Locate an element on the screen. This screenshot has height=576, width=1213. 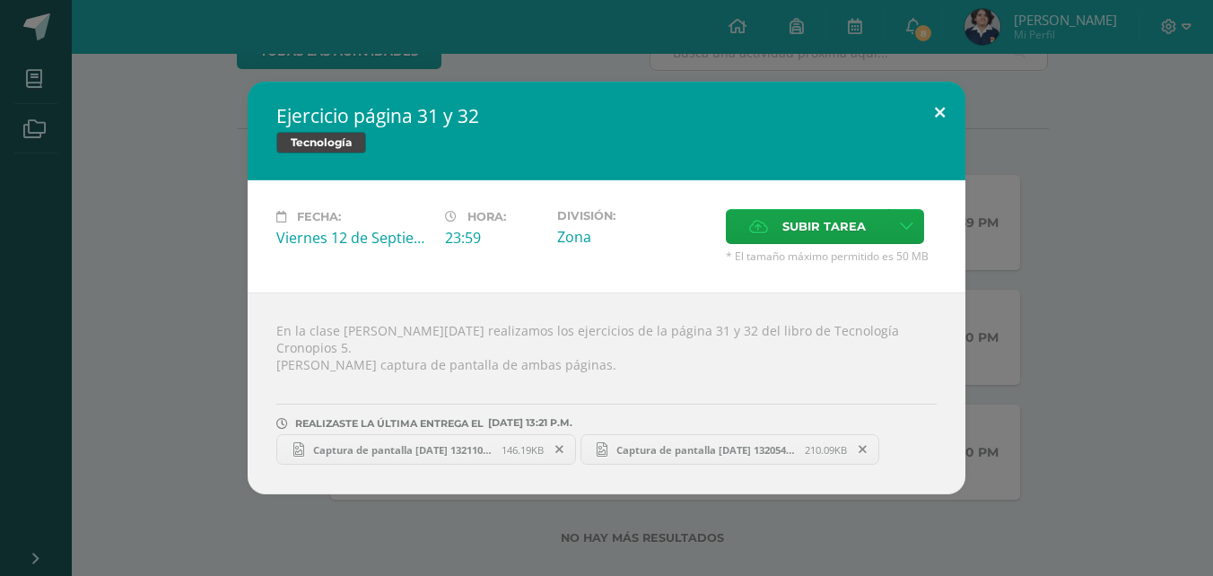
span: Hora: is located at coordinates (486, 216).